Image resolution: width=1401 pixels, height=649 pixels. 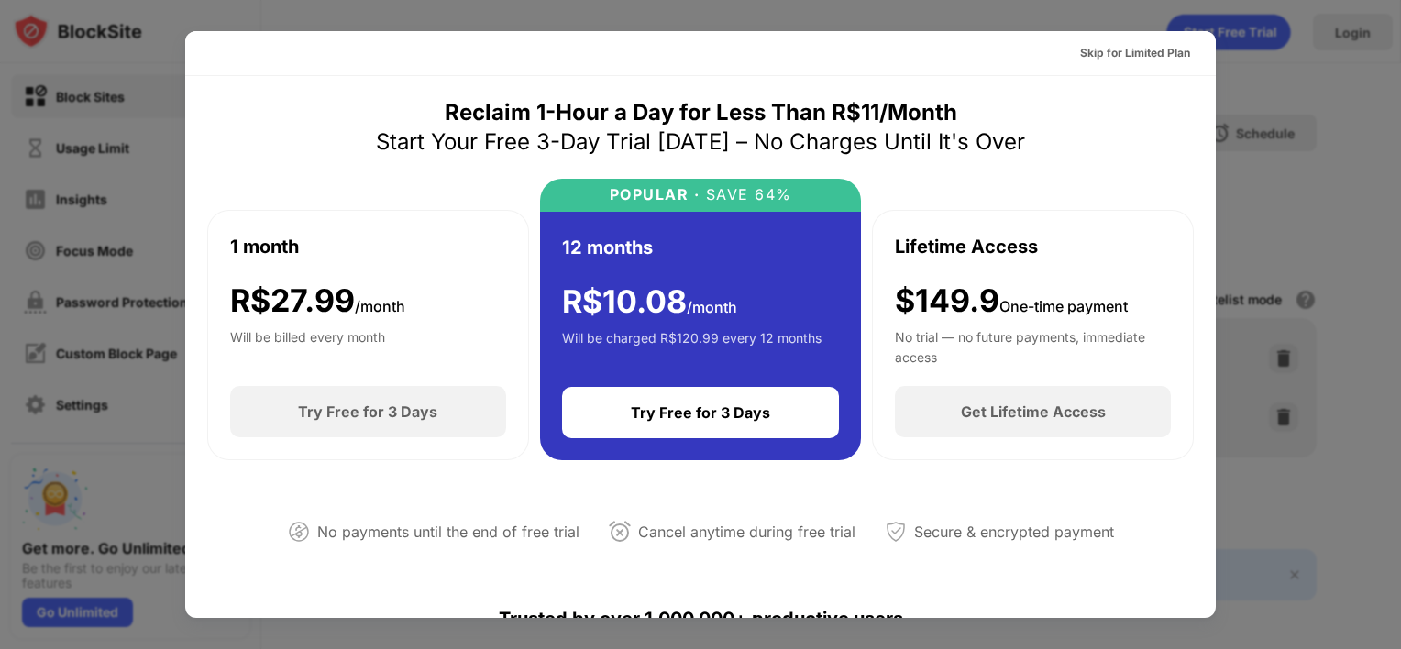 I want to click on div: Reclaim 1-Hour a Day for Less Than R$11/Month, so click(x=701, y=113).